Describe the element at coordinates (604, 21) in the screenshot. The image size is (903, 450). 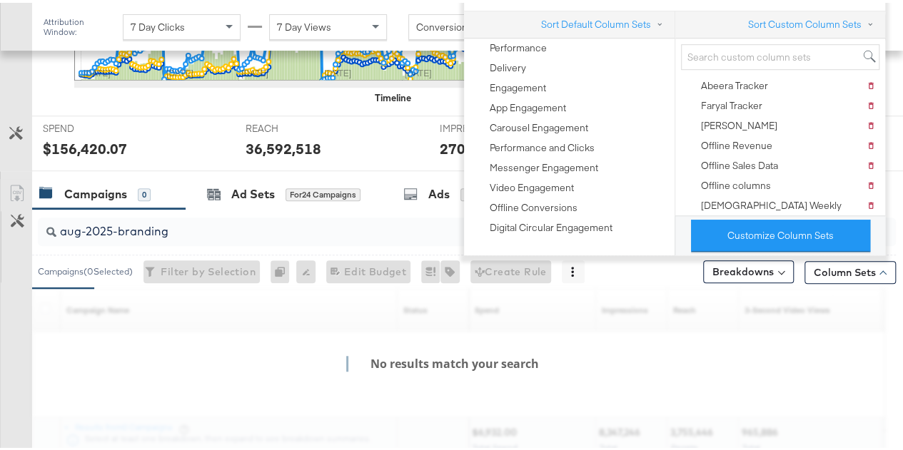
I see `button: Sort Default Column Sets` at that location.